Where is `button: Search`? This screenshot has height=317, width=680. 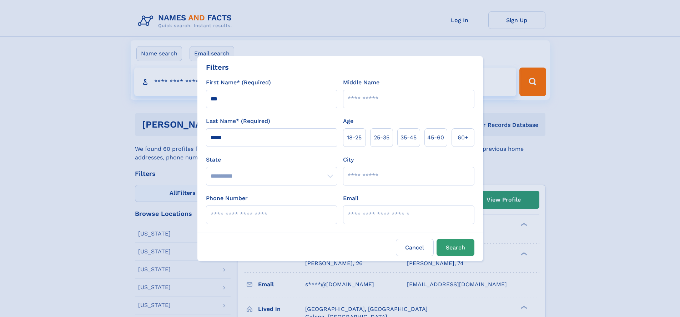
button: Search is located at coordinates (456, 247).